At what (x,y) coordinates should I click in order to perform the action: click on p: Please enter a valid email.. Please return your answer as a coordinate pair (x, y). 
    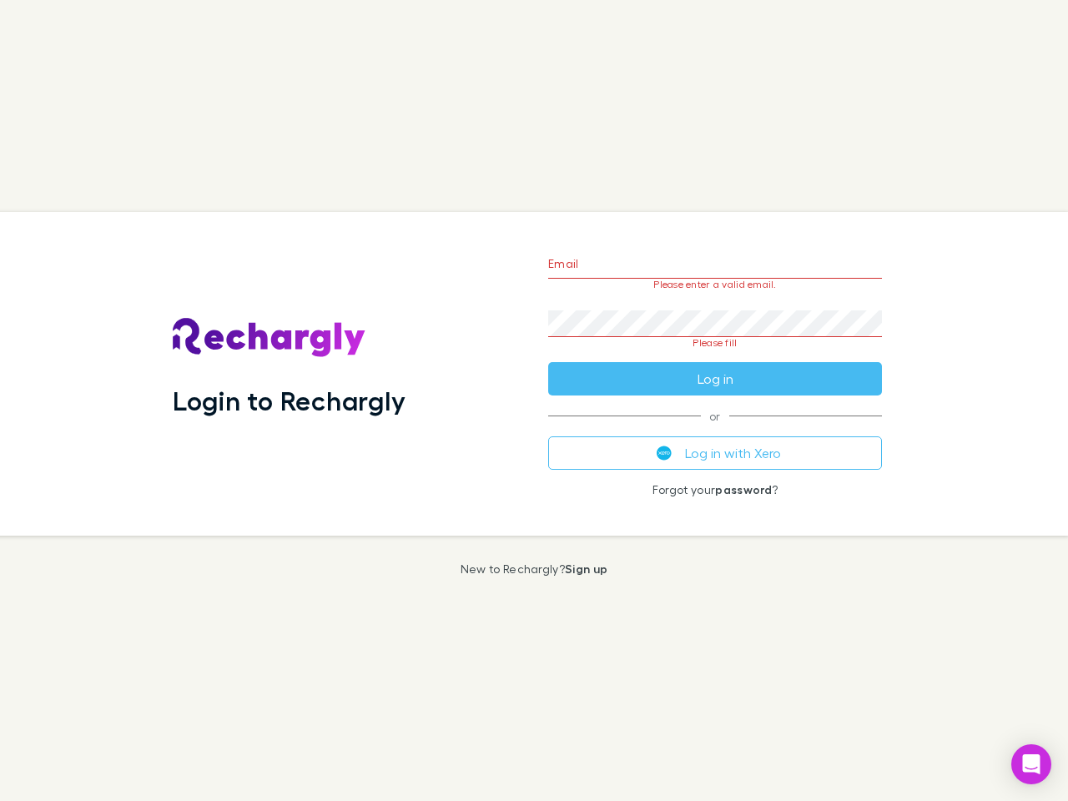
    Looking at the image, I should click on (715, 285).